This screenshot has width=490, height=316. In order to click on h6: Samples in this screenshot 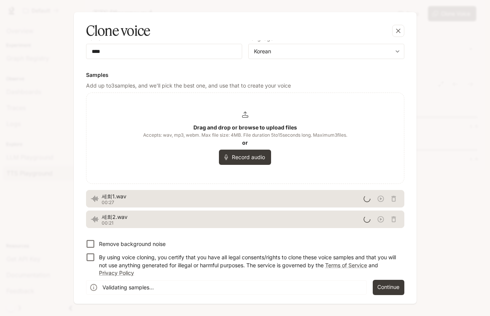, I will do `click(245, 75)`.